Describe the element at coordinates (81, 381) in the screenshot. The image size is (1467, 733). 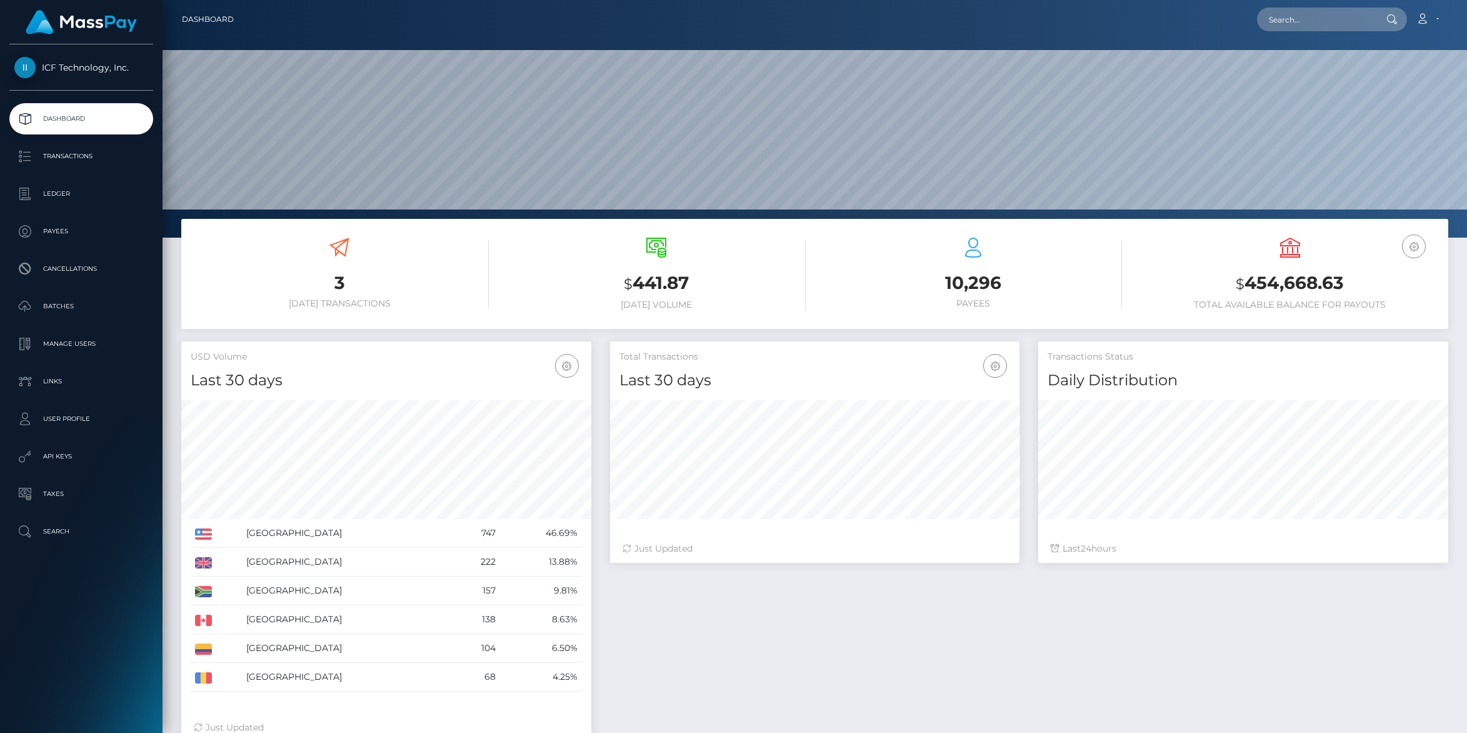
I see `a: Links` at that location.